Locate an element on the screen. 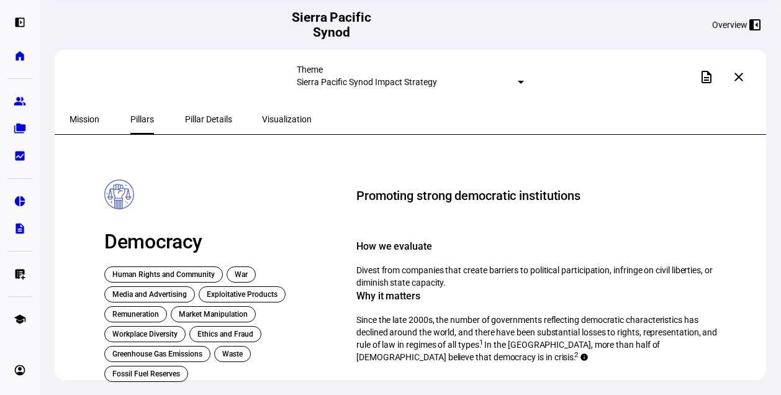 This screenshot has width=781, height=395. div: Media and Advertising is located at coordinates (150, 294).